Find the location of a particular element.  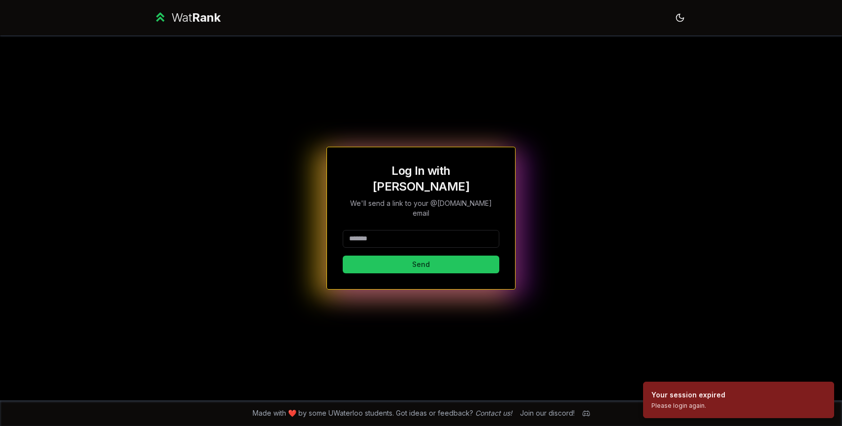

a: WatRank is located at coordinates (187, 18).